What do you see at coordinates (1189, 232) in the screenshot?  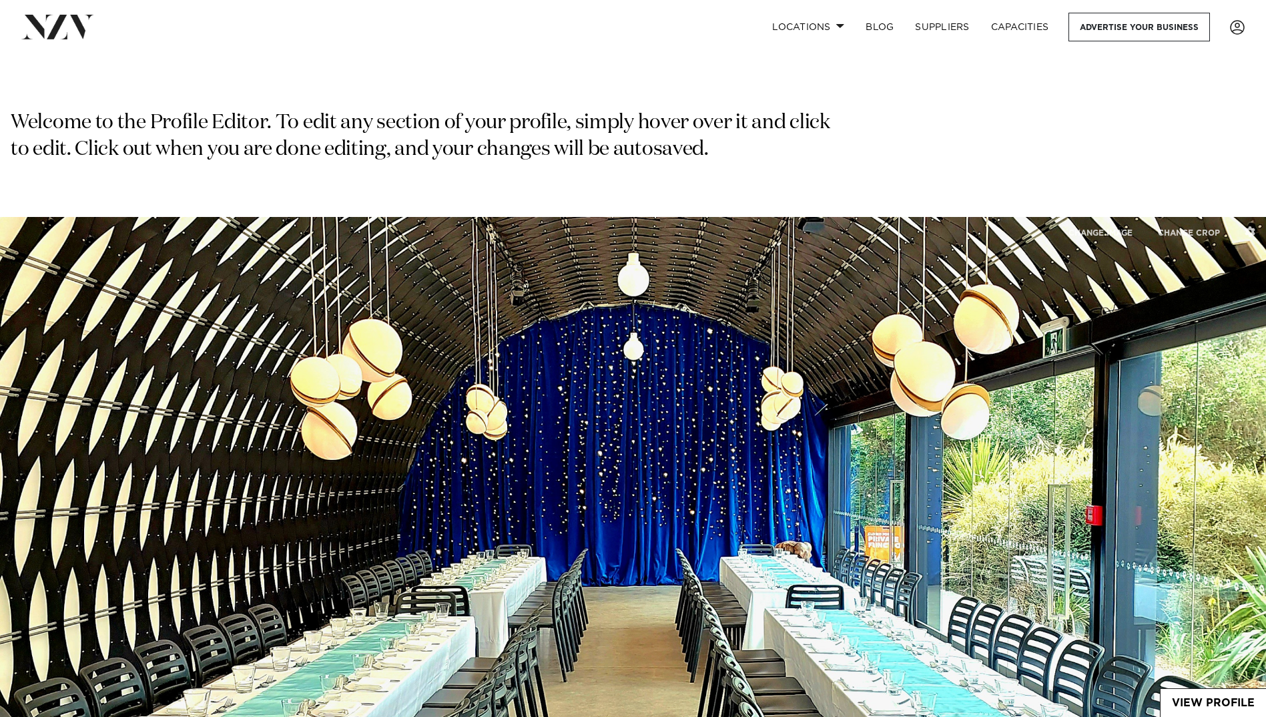 I see `button: CHANGE CROP` at bounding box center [1189, 232].